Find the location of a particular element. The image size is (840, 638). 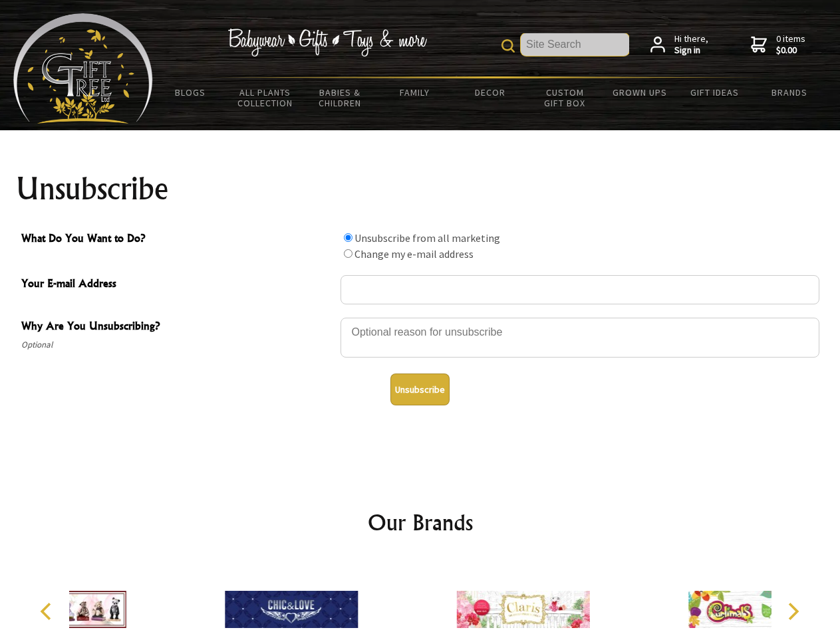

label: Change my e-mail address is located at coordinates (413, 254).